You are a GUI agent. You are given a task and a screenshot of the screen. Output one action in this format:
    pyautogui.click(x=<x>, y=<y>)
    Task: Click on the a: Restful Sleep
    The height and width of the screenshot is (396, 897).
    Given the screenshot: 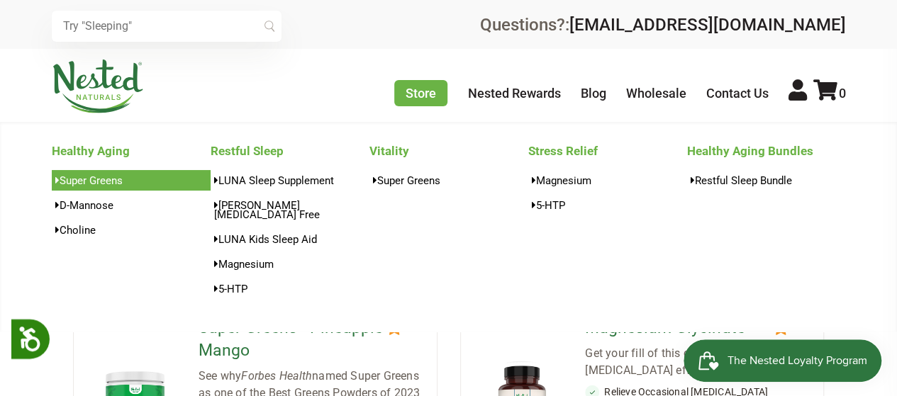 What is the action you would take?
    pyautogui.click(x=290, y=151)
    